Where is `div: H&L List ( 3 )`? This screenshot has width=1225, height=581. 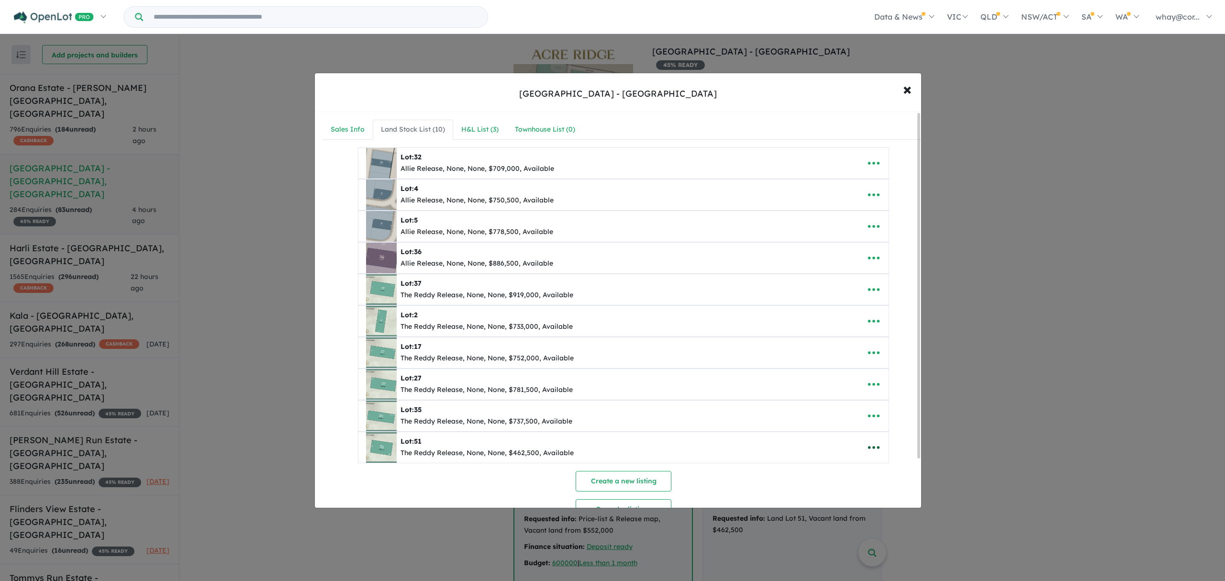
div: H&L List ( 3 ) is located at coordinates (480, 130).